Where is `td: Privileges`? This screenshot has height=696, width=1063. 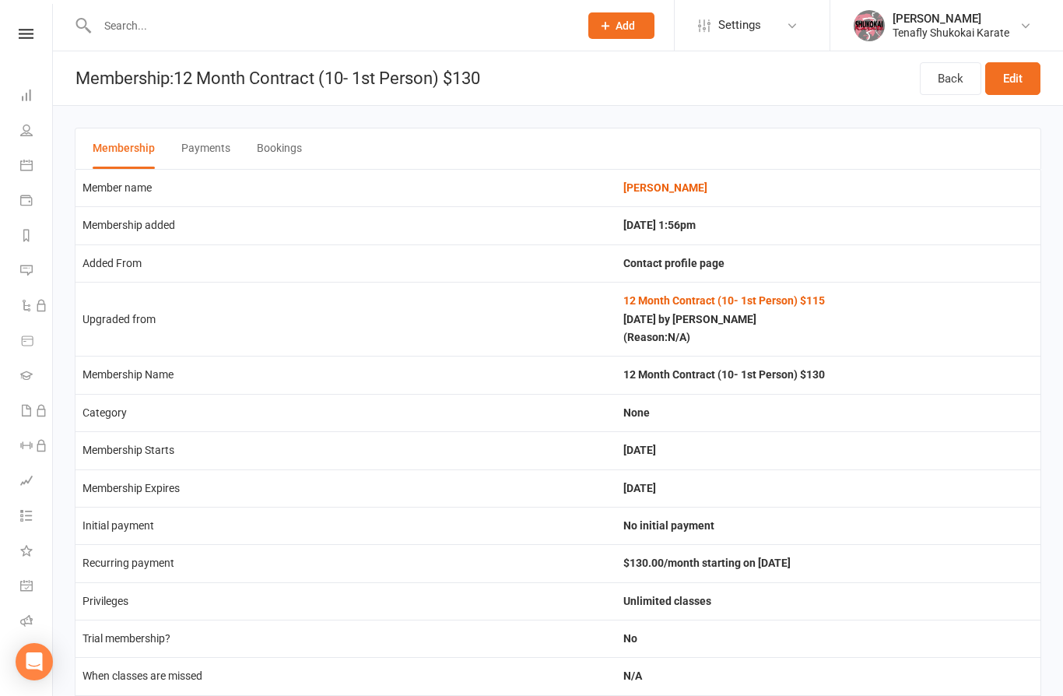
td: Privileges is located at coordinates (345, 601).